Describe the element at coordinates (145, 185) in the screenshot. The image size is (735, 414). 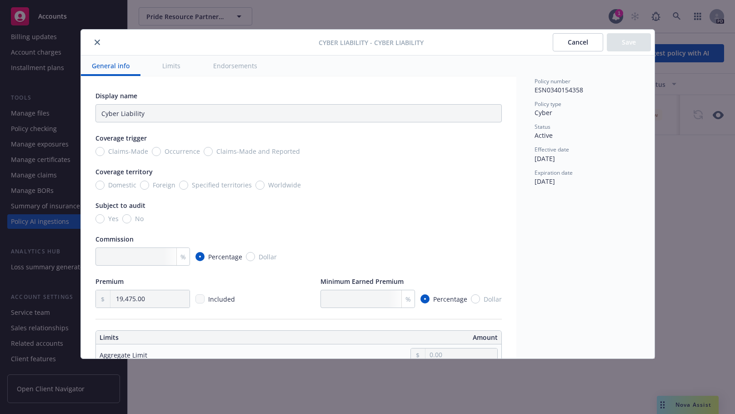
I see `input: Foreign` at that location.